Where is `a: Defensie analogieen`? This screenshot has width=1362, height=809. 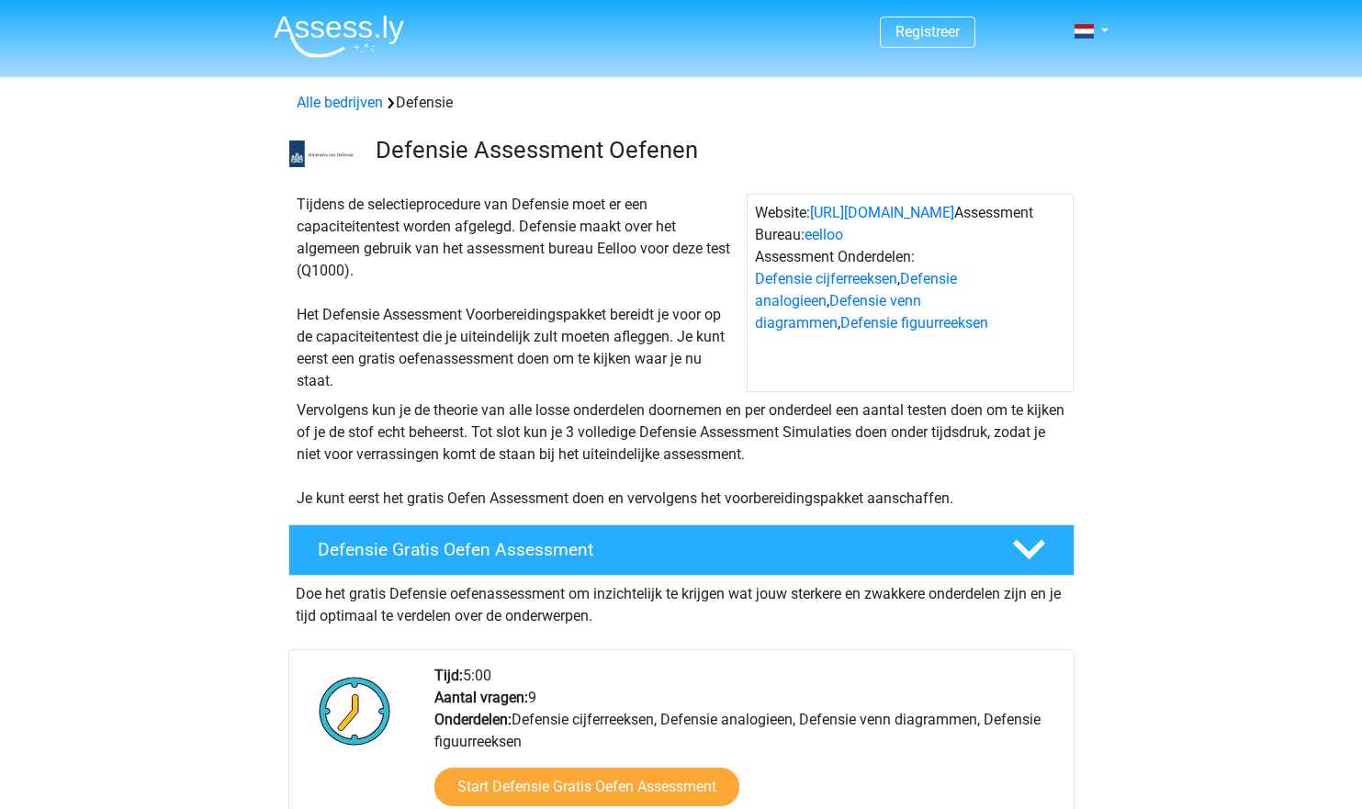
a: Defensie analogieen is located at coordinates (856, 289).